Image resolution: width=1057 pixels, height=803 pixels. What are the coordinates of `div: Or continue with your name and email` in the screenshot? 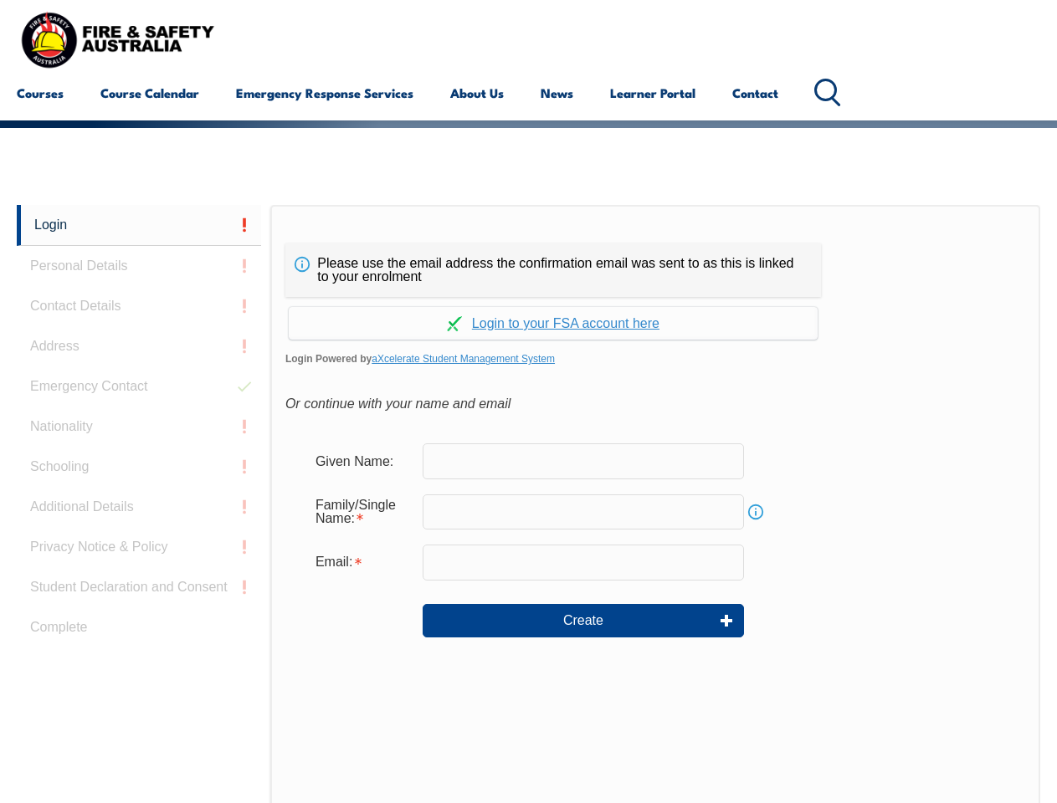 It's located at (655, 404).